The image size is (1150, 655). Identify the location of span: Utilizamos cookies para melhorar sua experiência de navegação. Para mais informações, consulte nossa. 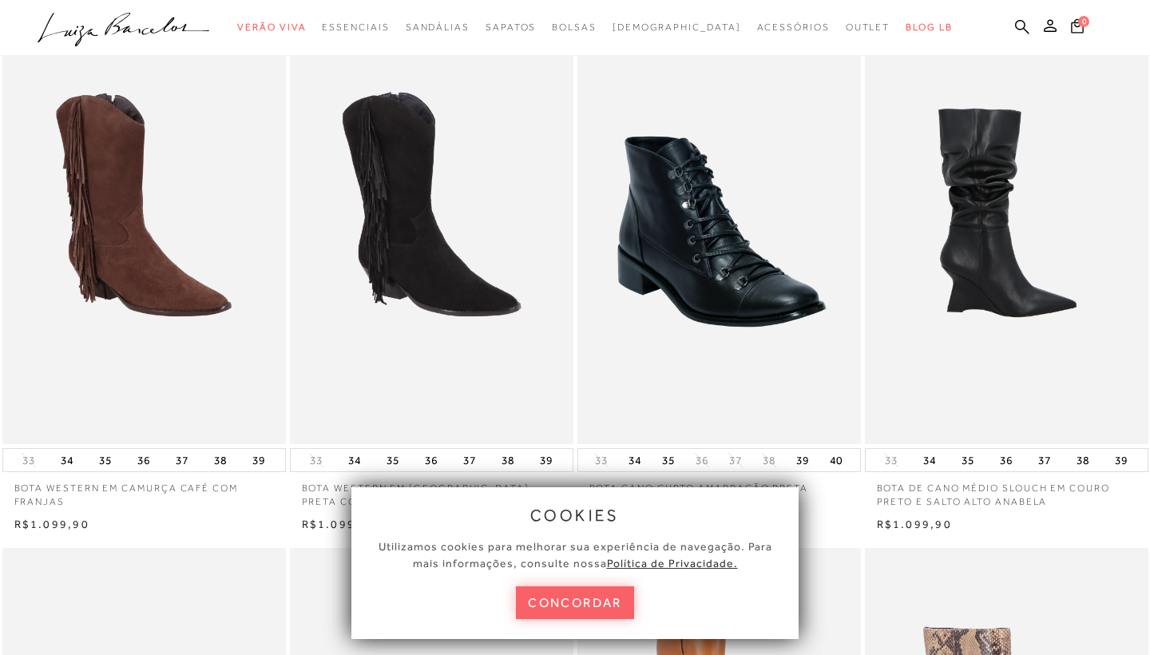
(575, 554).